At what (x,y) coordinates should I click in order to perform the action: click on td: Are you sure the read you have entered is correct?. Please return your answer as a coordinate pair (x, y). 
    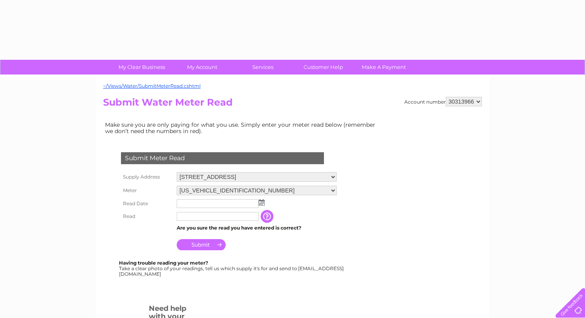
    Looking at the image, I should click on (257, 228).